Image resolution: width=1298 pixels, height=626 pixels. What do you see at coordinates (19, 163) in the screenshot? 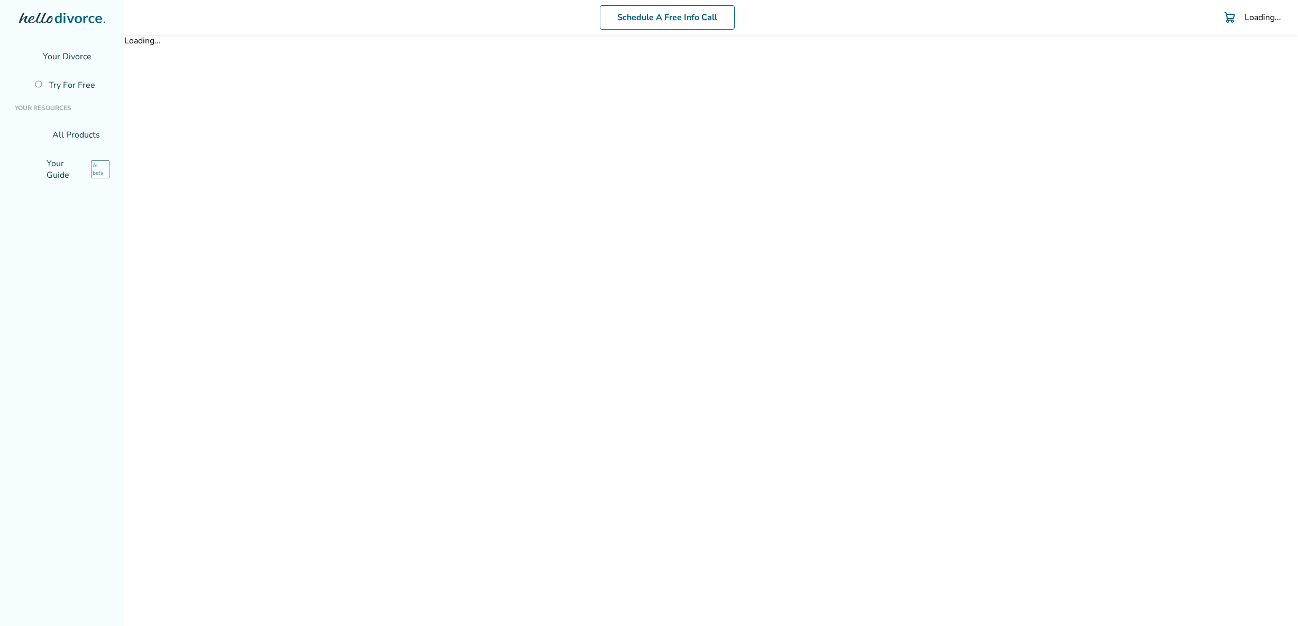
I see `span: explore` at bounding box center [19, 163].